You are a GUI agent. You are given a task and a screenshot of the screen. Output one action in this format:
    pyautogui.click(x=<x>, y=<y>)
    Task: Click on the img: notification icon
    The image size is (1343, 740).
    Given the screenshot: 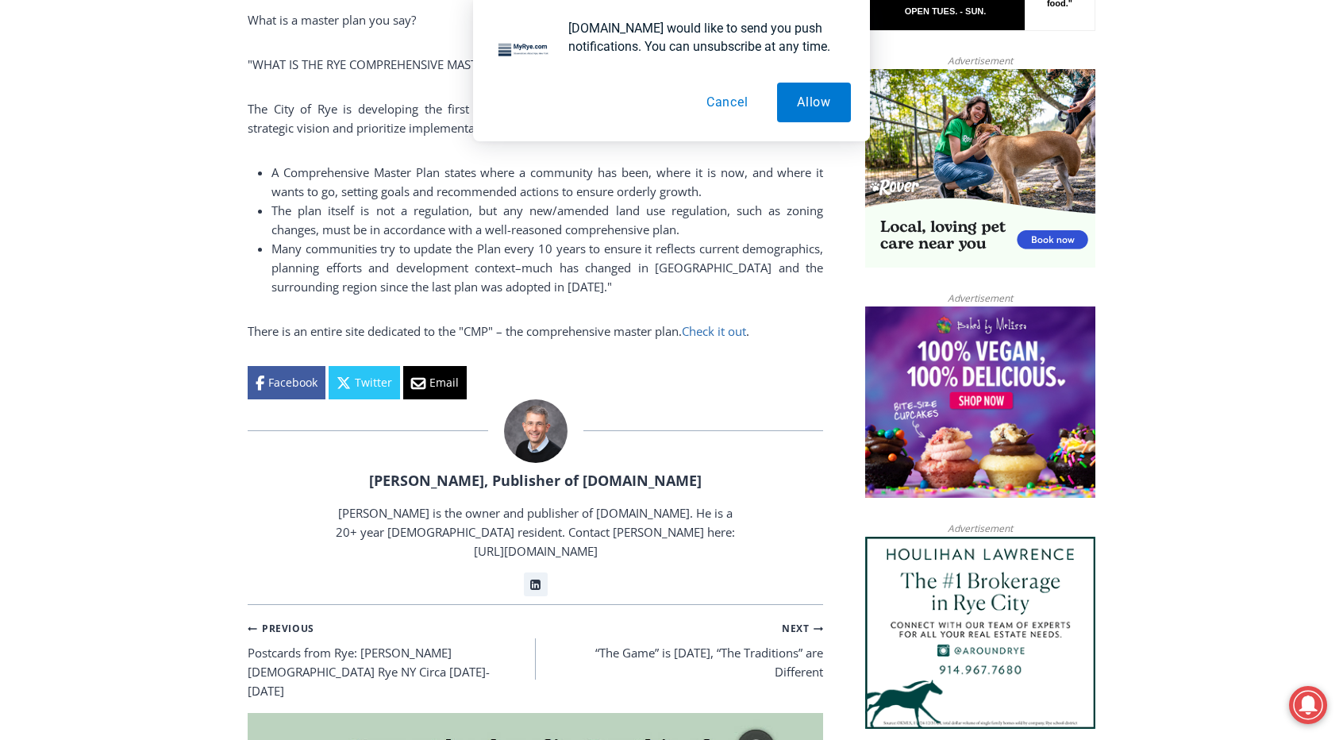 What is the action you would take?
    pyautogui.click(x=524, y=51)
    